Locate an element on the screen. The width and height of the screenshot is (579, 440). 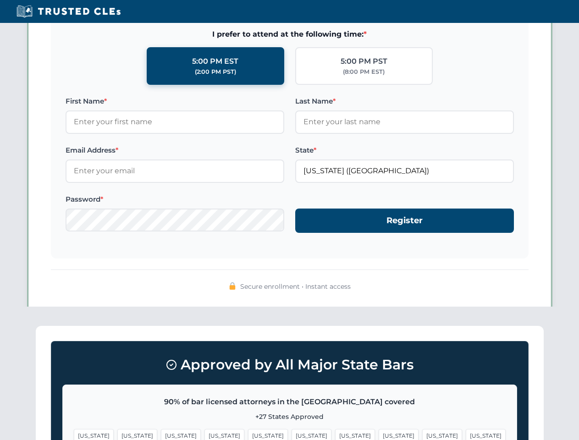
span: I prefer to attend at the following time: is located at coordinates (290, 34).